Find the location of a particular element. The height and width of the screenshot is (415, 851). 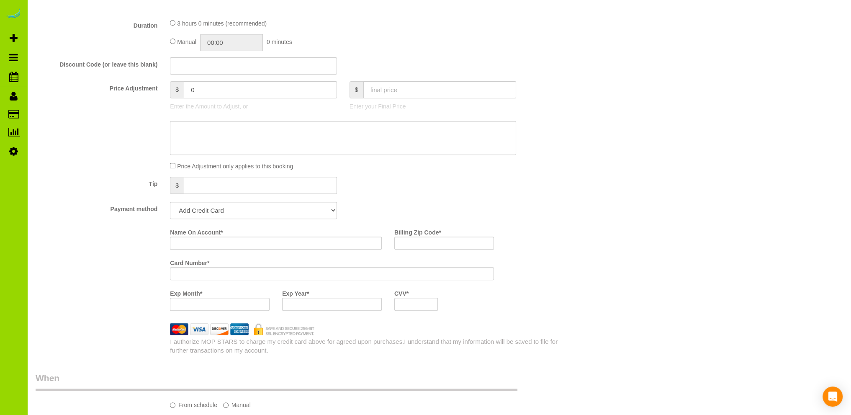

label: Tip is located at coordinates (96, 182).